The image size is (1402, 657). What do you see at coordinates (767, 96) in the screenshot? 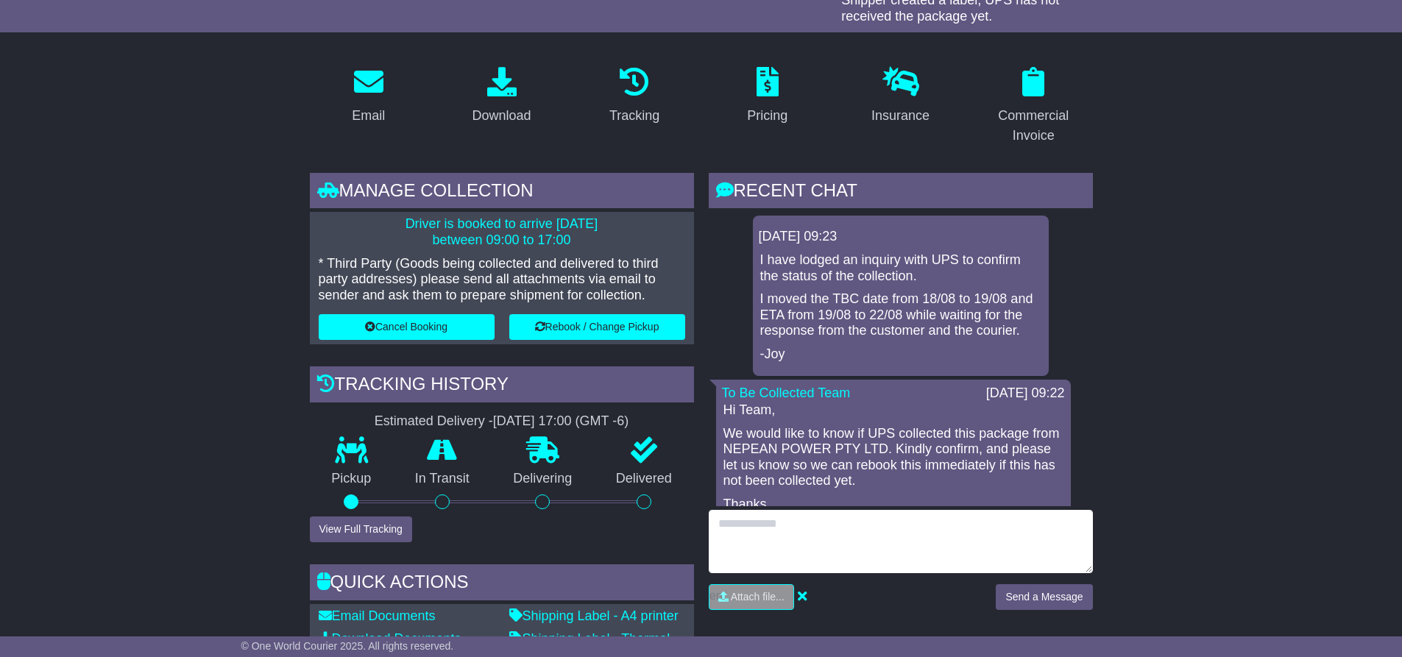
I see `a: Pricing` at bounding box center [767, 96].